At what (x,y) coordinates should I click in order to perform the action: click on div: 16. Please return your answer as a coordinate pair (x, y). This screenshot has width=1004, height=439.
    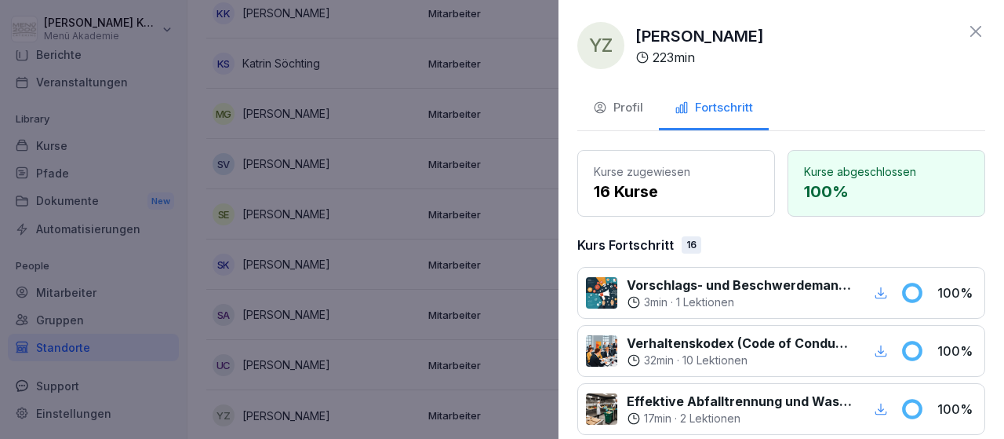
    Looking at the image, I should click on (691, 245).